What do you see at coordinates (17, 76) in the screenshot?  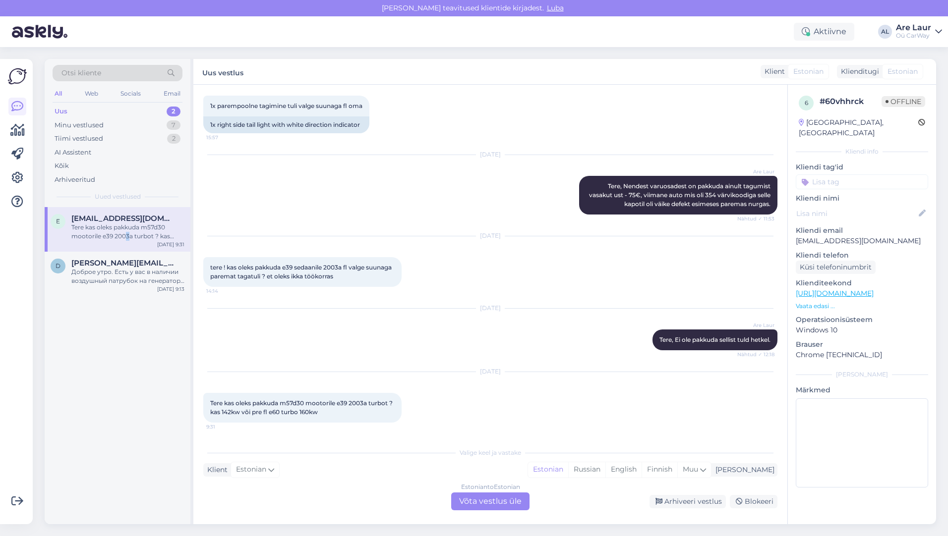 I see `img: Askly Logo` at bounding box center [17, 76].